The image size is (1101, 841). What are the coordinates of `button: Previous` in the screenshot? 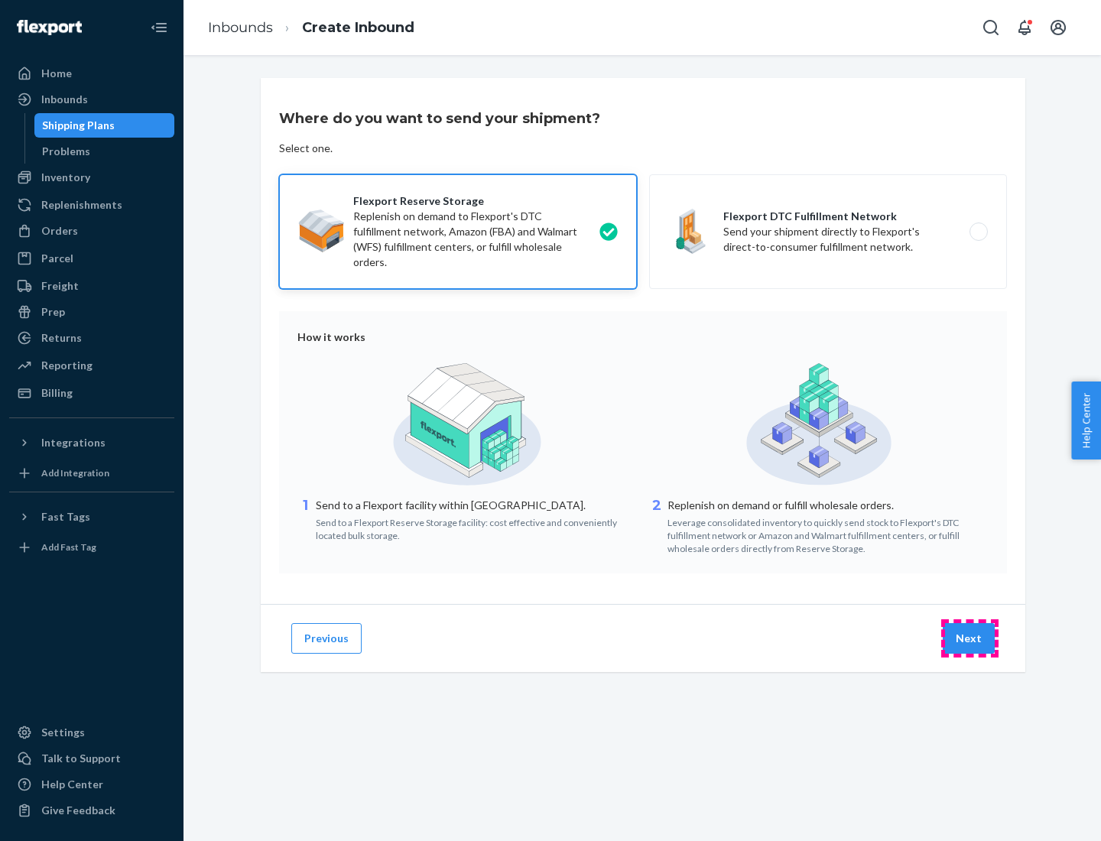 It's located at (326, 638).